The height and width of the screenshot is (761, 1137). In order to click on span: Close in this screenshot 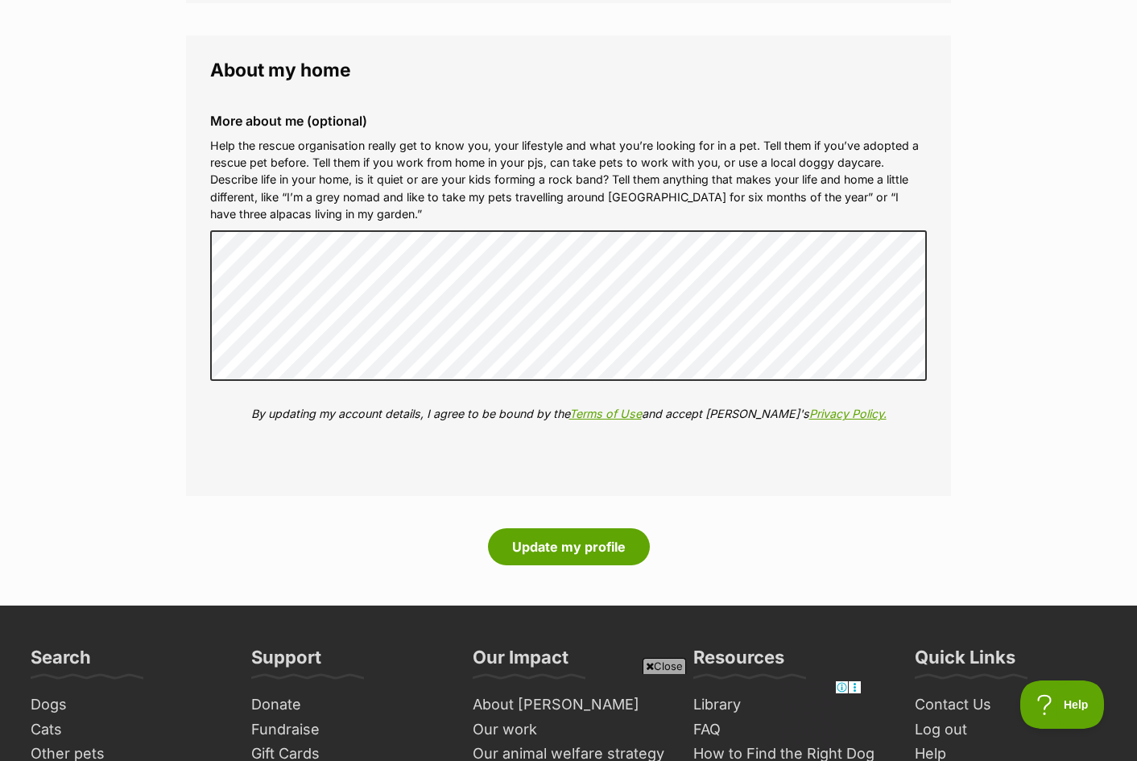, I will do `click(665, 666)`.